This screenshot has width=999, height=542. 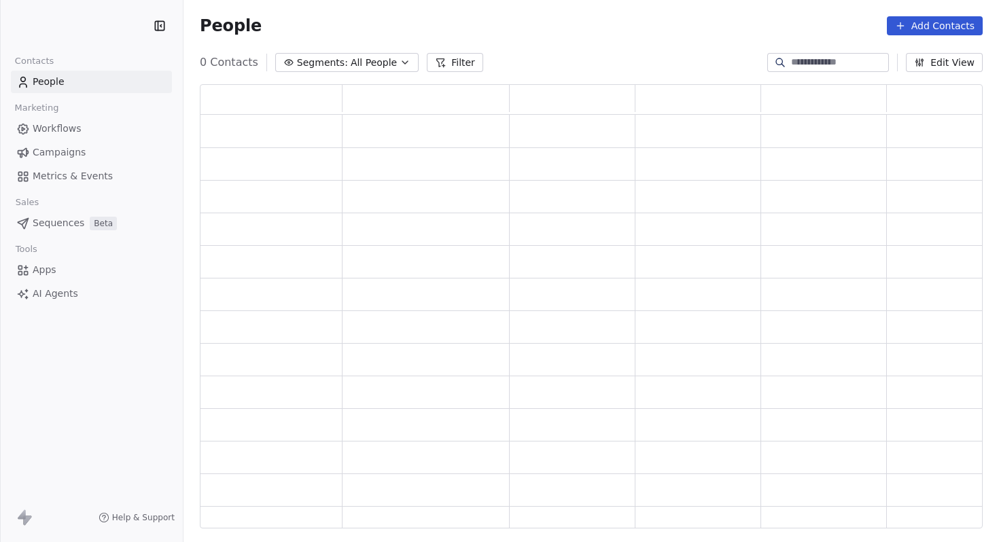 What do you see at coordinates (229, 63) in the screenshot?
I see `span: 0 Contacts` at bounding box center [229, 63].